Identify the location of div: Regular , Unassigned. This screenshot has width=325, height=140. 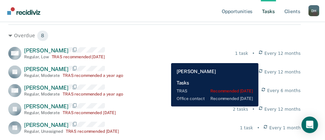
(43, 131).